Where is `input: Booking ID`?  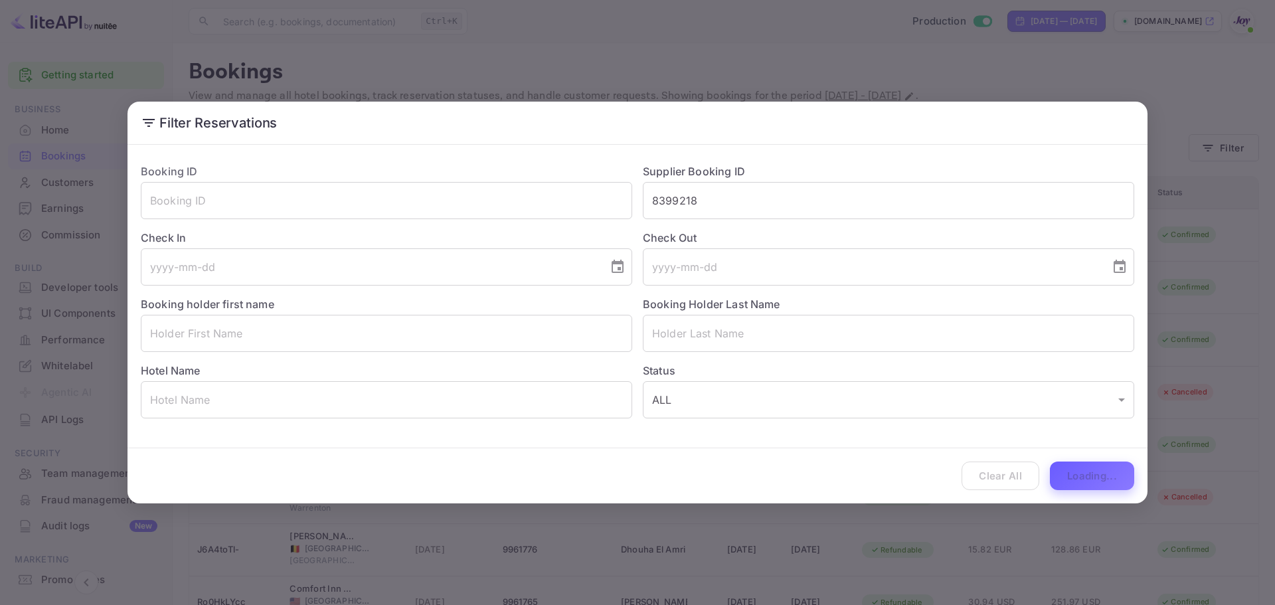 input: Booking ID is located at coordinates (386, 200).